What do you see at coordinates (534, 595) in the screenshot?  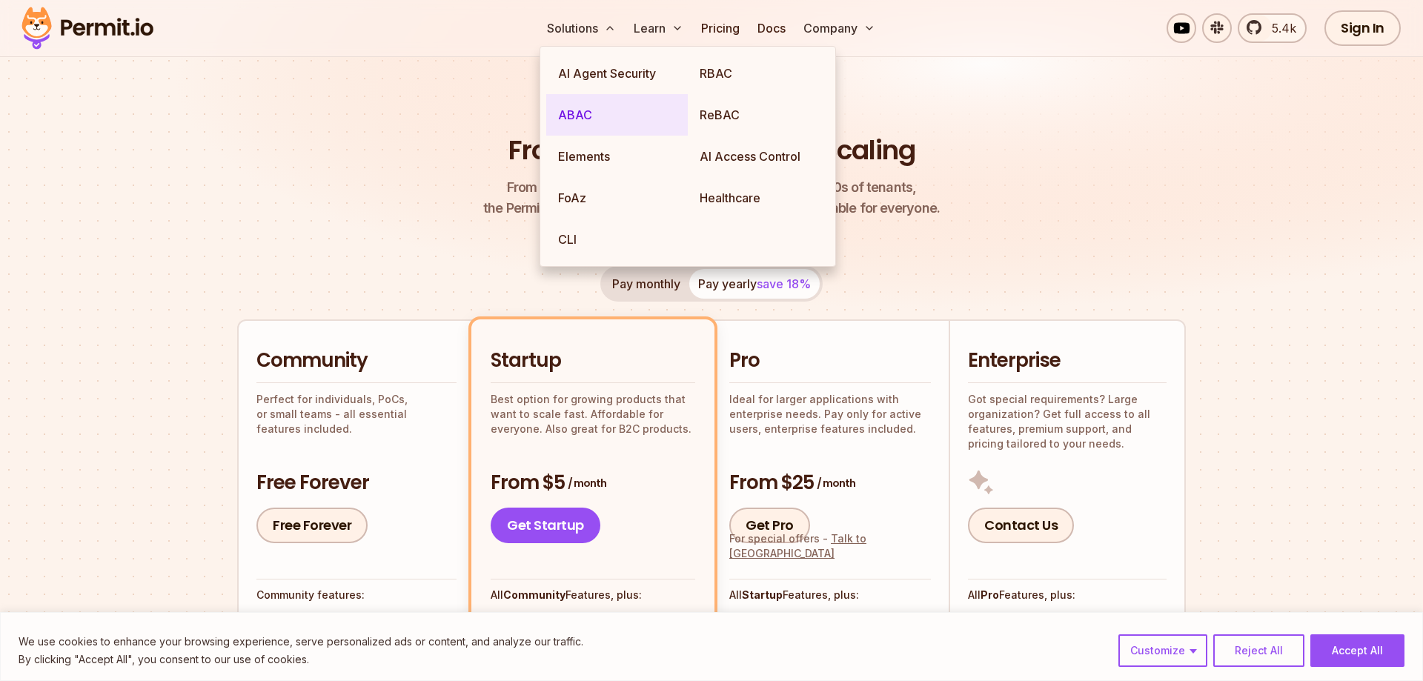 I see `strong: Community` at bounding box center [534, 595].